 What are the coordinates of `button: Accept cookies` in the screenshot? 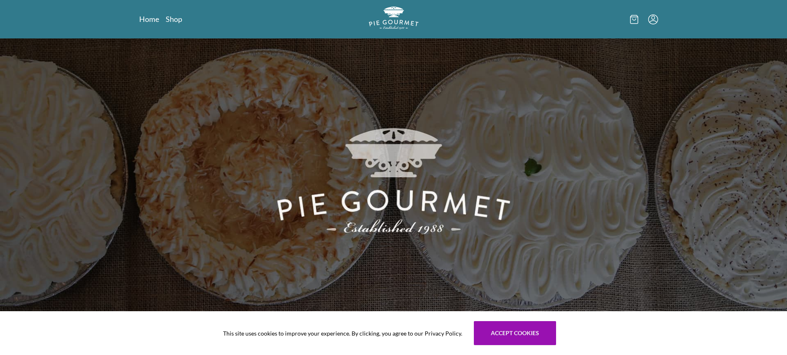 It's located at (515, 333).